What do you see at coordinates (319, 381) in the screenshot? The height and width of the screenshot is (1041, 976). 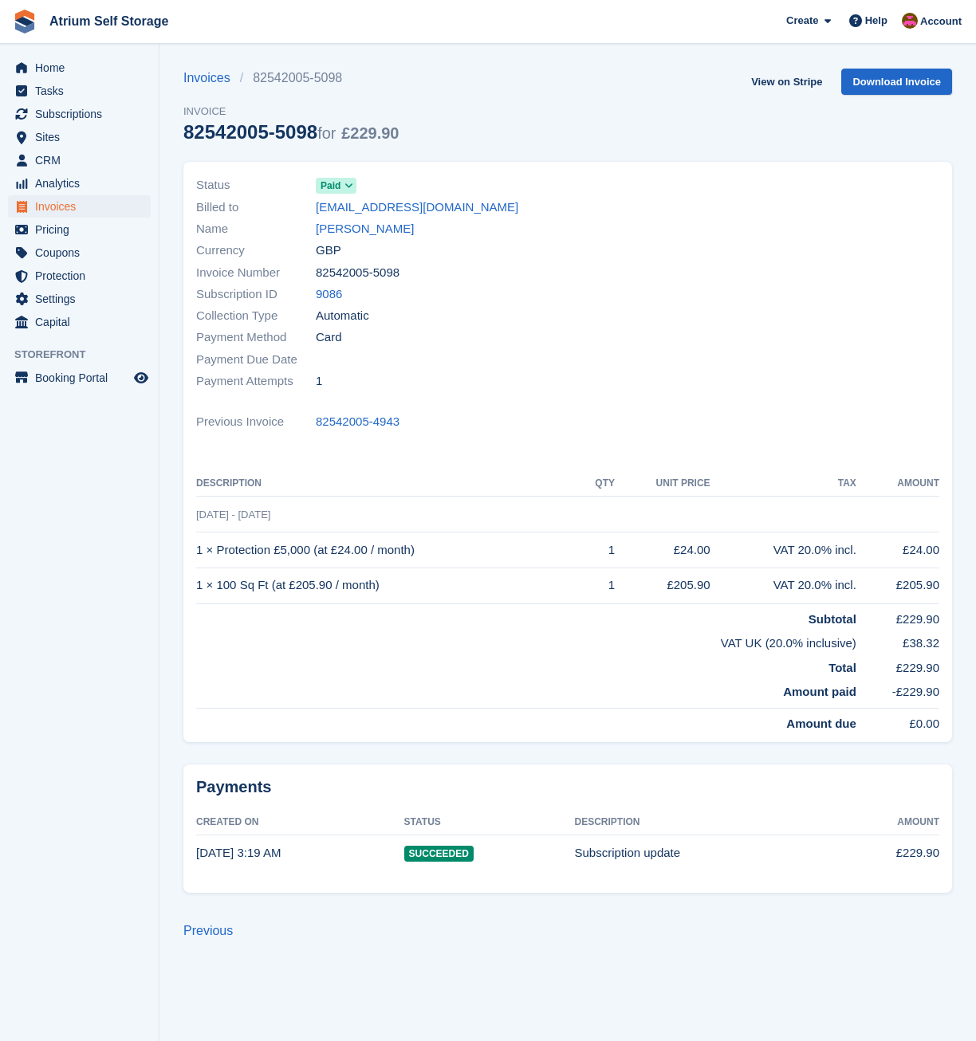 I see `span: 1` at bounding box center [319, 381].